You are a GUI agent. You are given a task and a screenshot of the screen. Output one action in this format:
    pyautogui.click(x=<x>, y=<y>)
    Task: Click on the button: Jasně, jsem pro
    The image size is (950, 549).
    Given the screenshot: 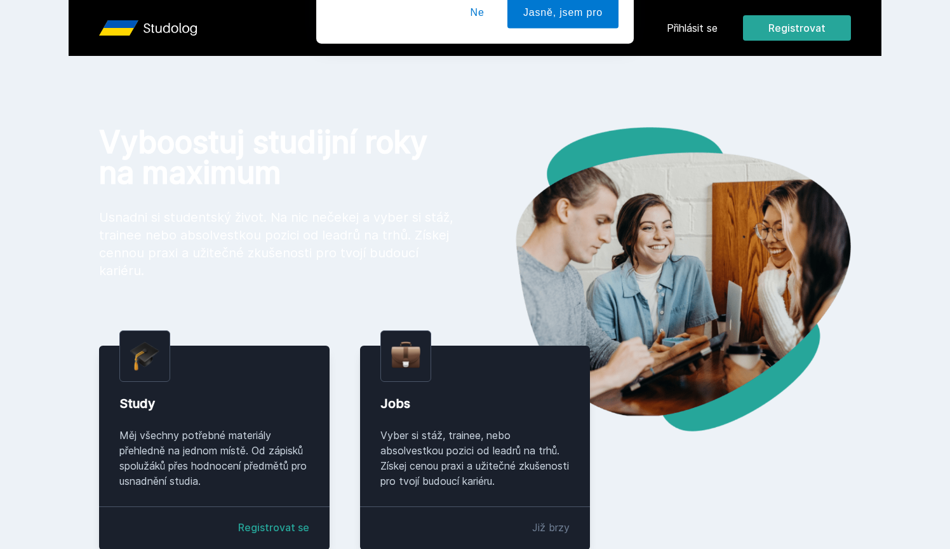 What is the action you would take?
    pyautogui.click(x=563, y=82)
    